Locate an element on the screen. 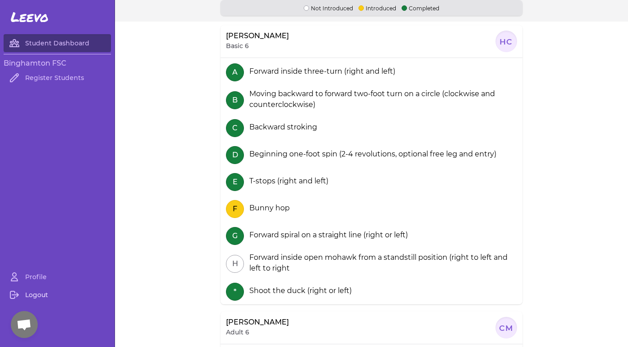 The height and width of the screenshot is (347, 628). div: Forward inside open mohawk from a standstill position (right to left and left to right is located at coordinates (382, 263).